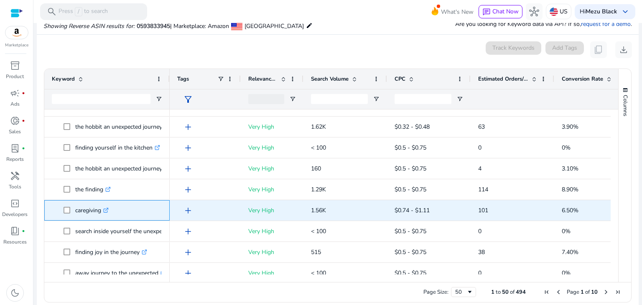 This screenshot has height=305, width=642. I want to click on p: Resources, so click(15, 242).